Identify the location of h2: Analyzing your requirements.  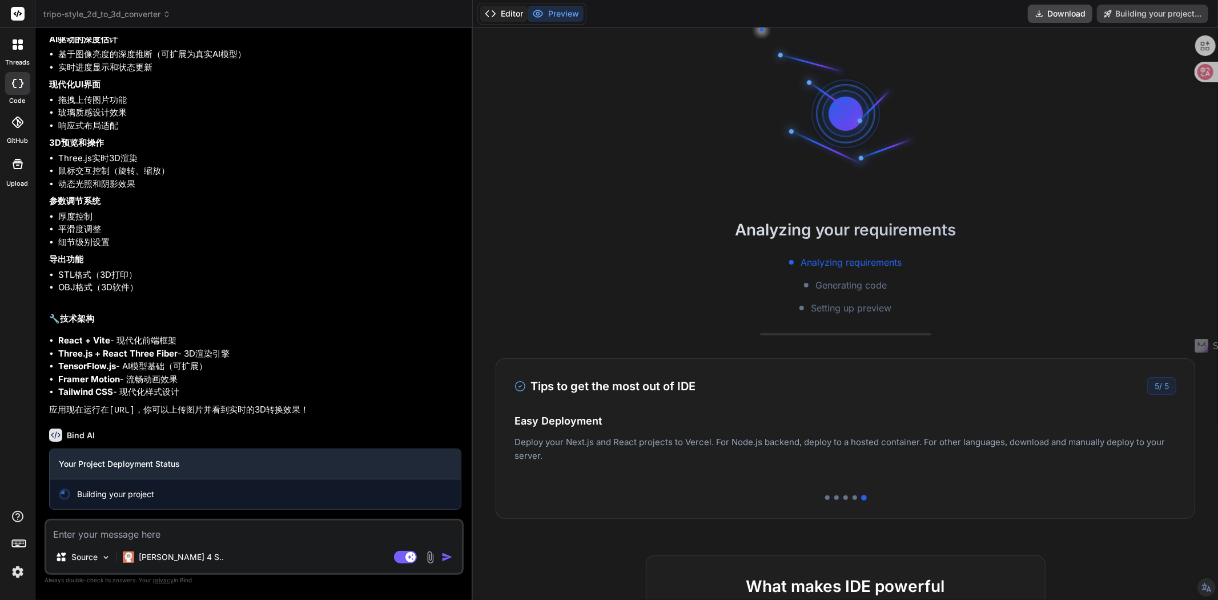
(845, 230).